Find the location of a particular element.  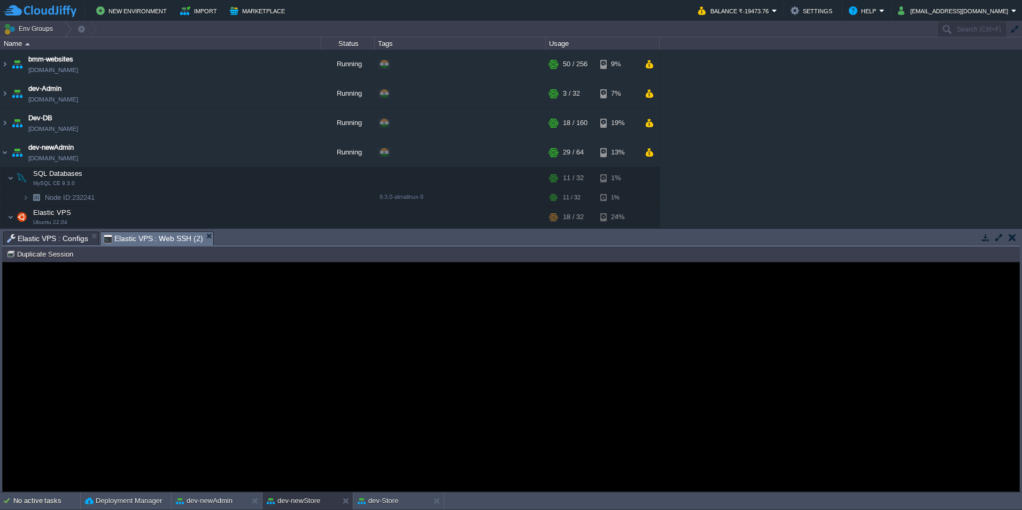

span: SQL Databases is located at coordinates (58, 173).